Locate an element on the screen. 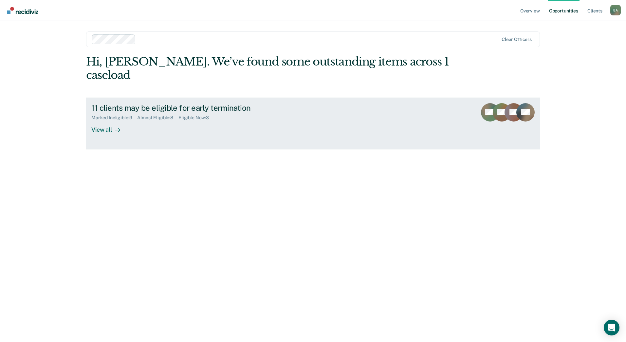 This screenshot has width=626, height=342. img: Recidiviz is located at coordinates (23, 10).